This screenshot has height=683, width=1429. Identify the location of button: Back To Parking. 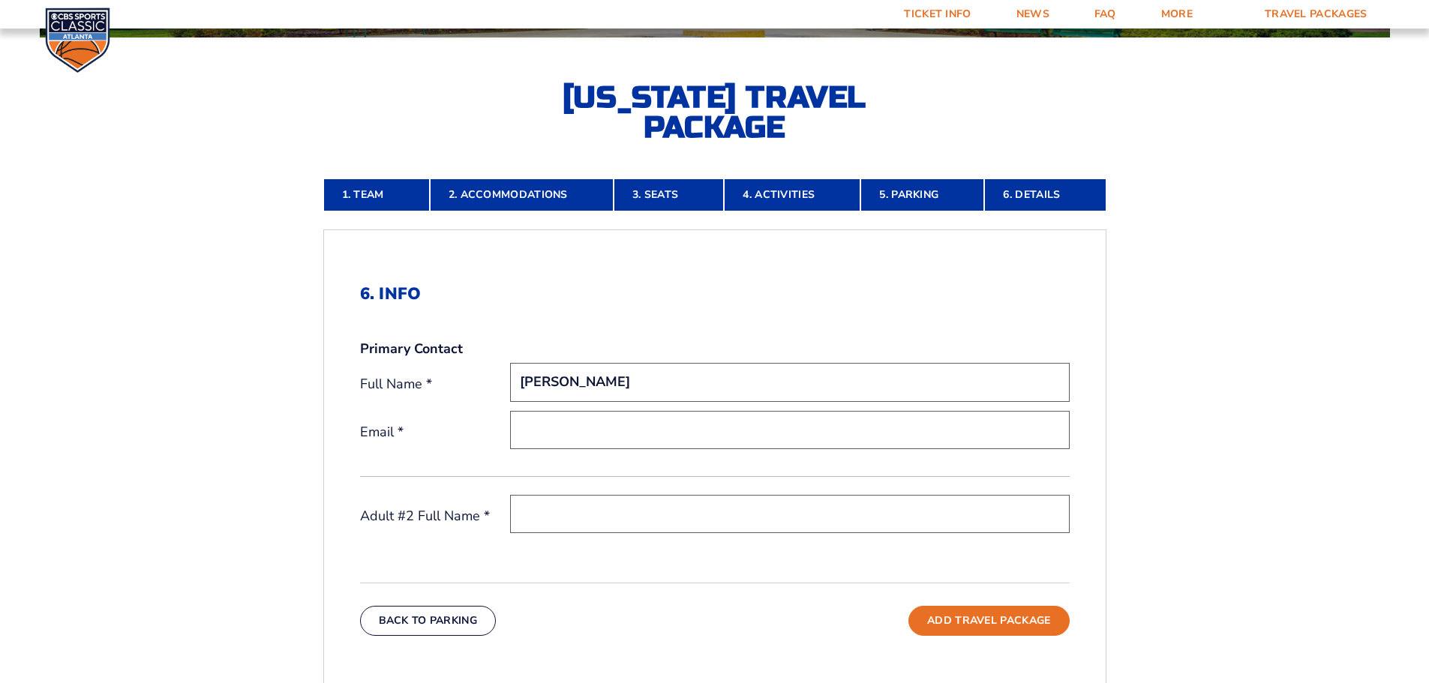
(428, 621).